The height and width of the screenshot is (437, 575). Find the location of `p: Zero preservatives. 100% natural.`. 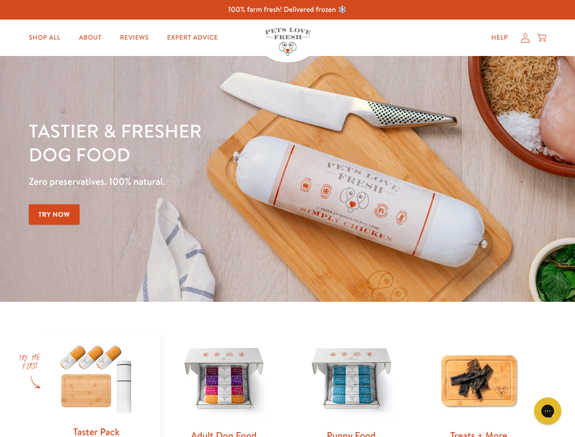

p: Zero preservatives. 100% natural. is located at coordinates (201, 182).